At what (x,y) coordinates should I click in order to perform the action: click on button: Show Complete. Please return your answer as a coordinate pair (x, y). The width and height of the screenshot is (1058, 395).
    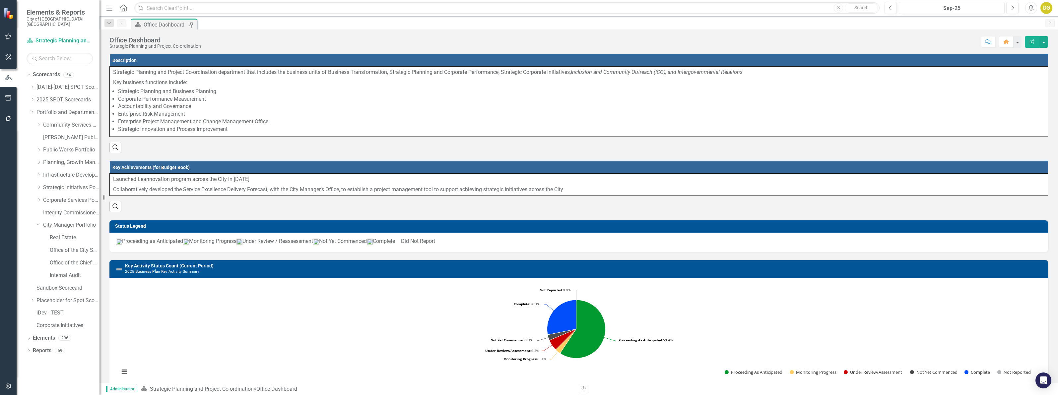
    Looking at the image, I should click on (977, 372).